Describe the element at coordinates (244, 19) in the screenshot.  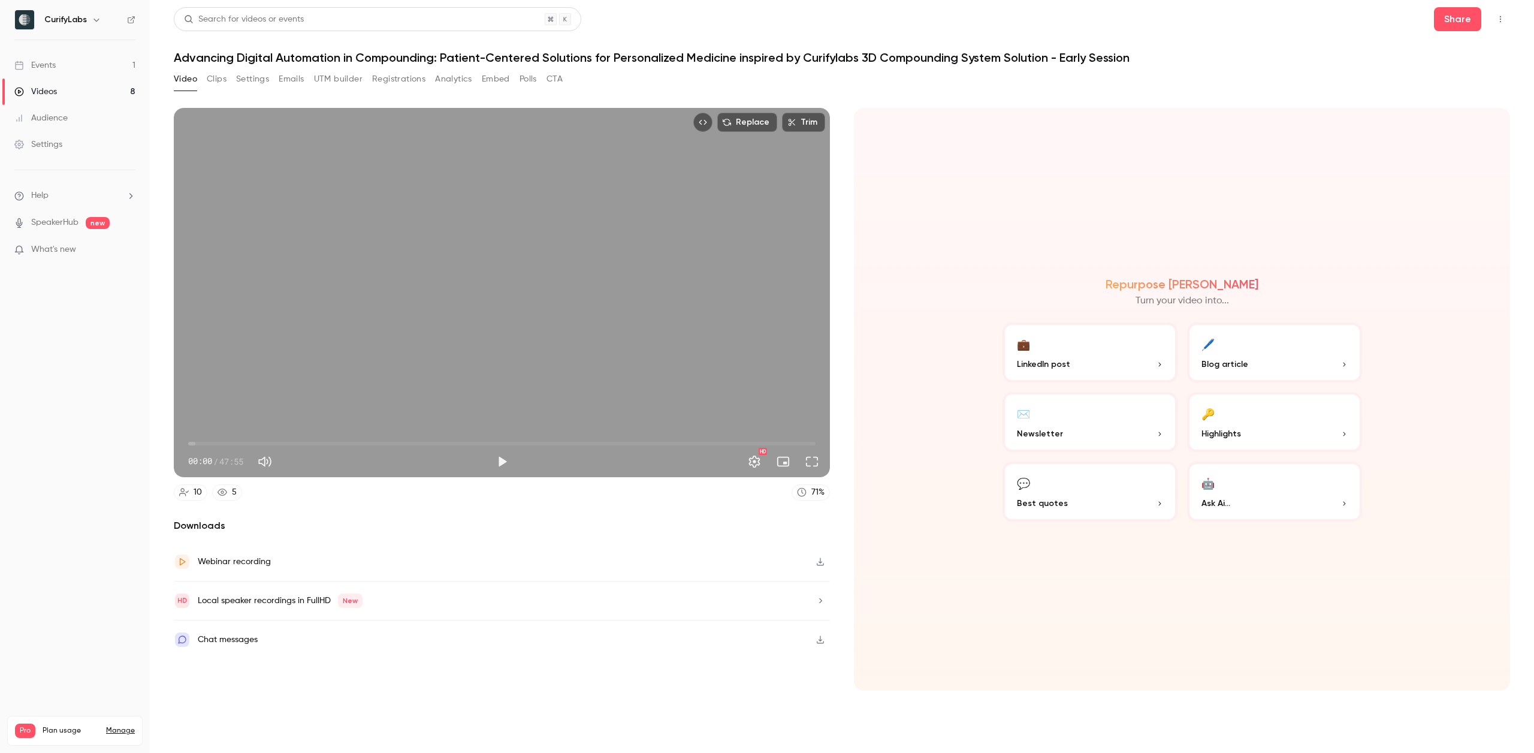
I see `div: Search for videos or events` at that location.